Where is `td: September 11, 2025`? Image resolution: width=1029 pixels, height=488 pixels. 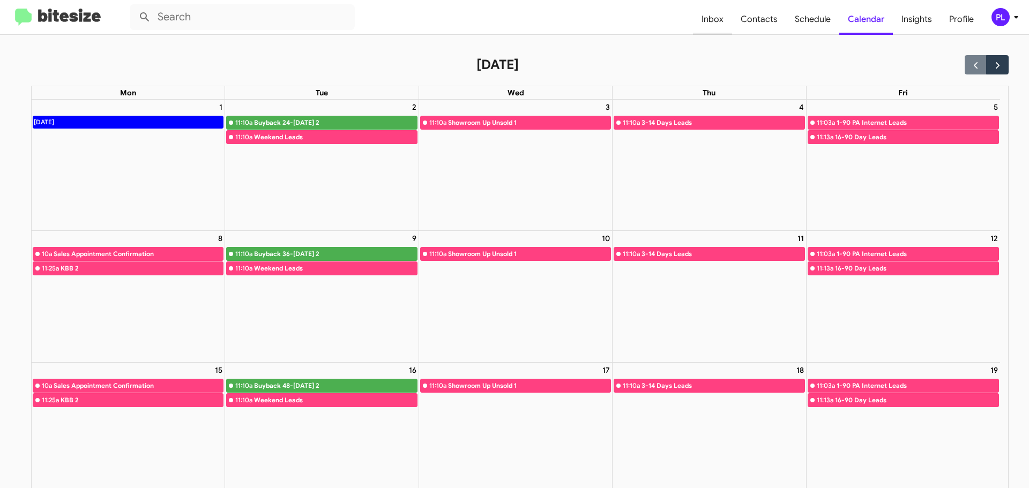 td: September 11, 2025 is located at coordinates (709, 296).